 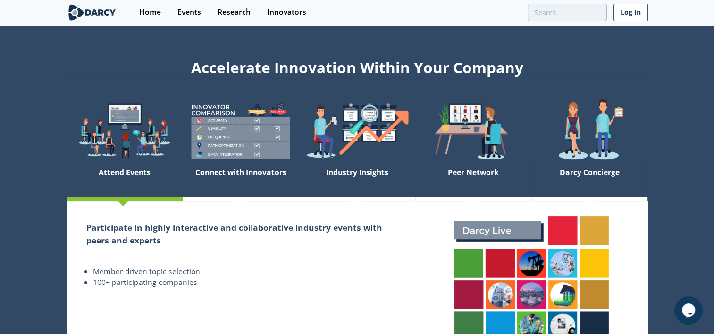 What do you see at coordinates (125, 180) in the screenshot?
I see `div: Attend Events` at bounding box center [125, 180].